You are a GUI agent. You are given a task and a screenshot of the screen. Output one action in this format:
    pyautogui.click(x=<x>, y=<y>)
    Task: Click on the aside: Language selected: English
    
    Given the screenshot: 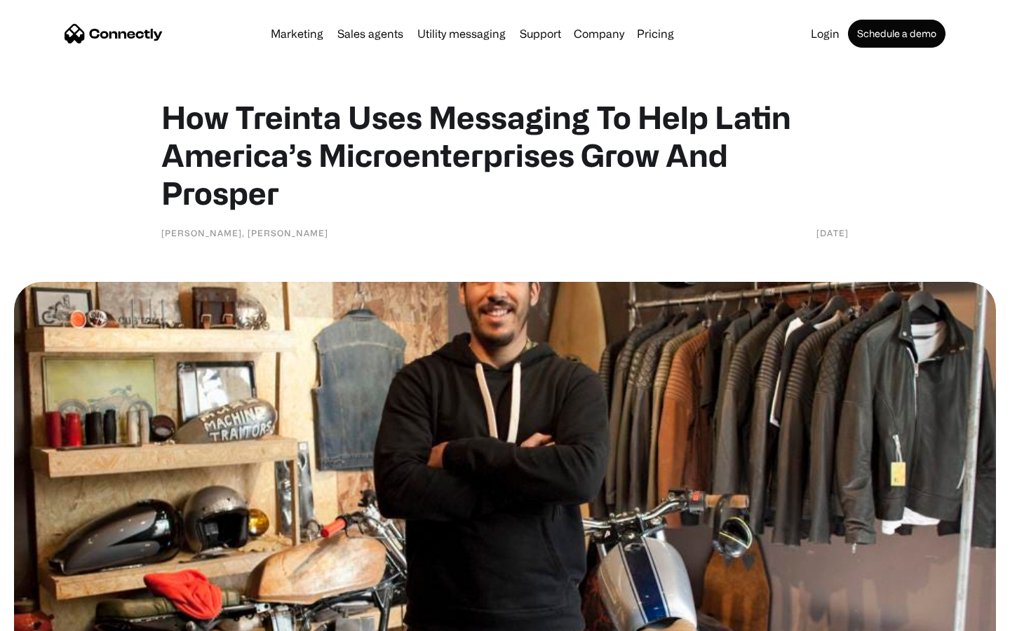 What is the action you would take?
    pyautogui.click(x=49, y=617)
    